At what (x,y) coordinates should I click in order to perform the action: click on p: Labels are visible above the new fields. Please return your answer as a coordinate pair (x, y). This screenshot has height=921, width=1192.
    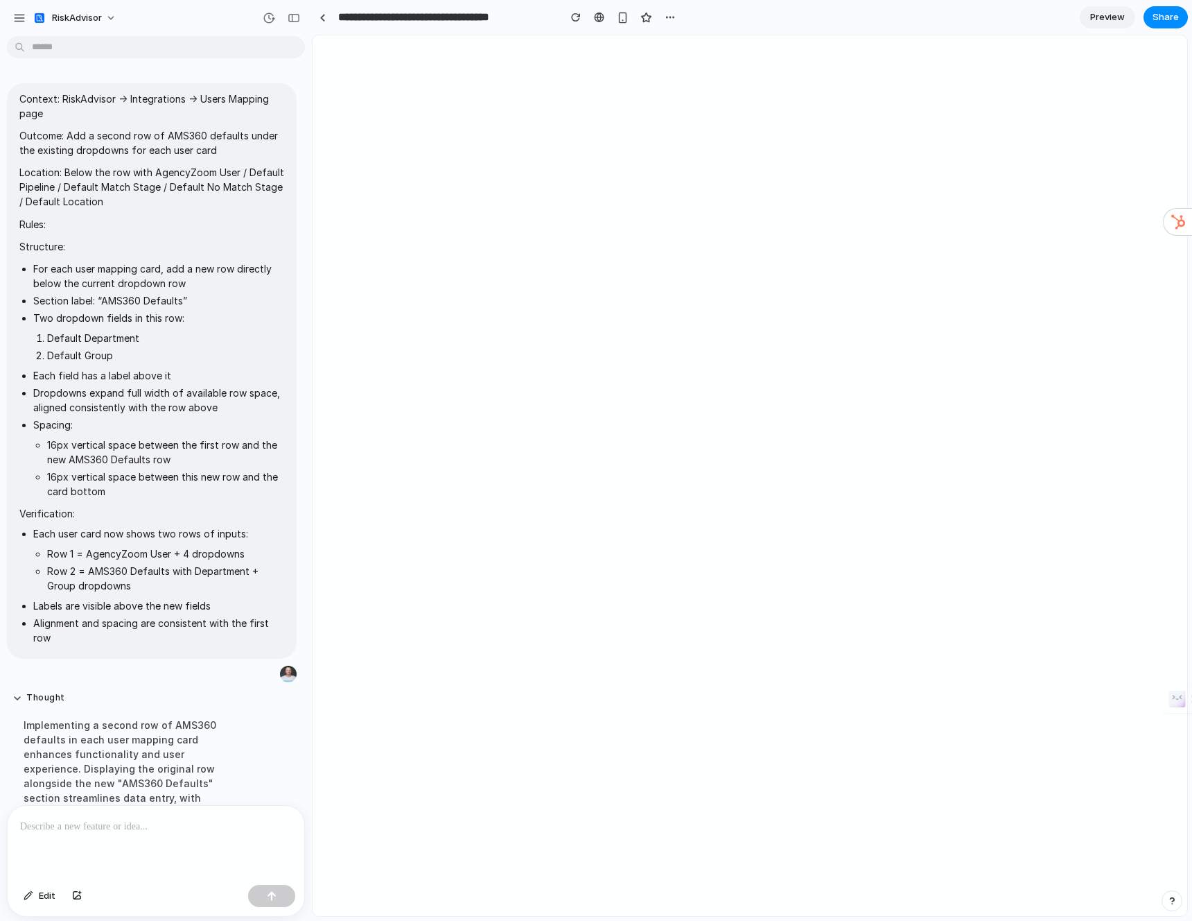
    Looking at the image, I should click on (159, 605).